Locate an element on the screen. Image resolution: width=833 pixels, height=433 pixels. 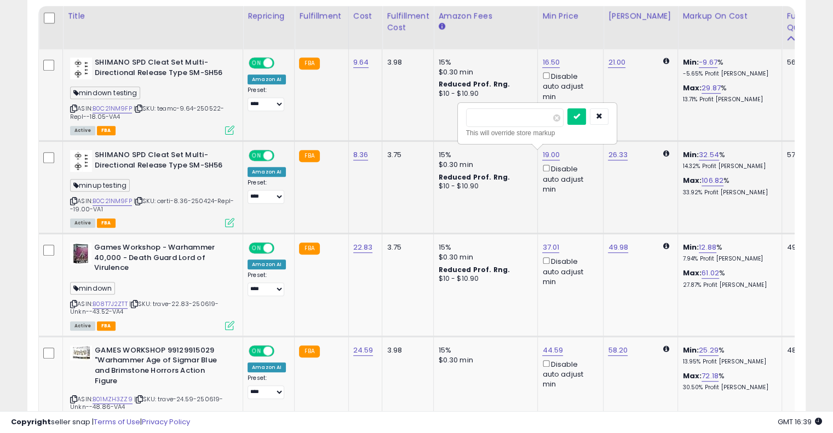
div: 48 is located at coordinates (804, 351).